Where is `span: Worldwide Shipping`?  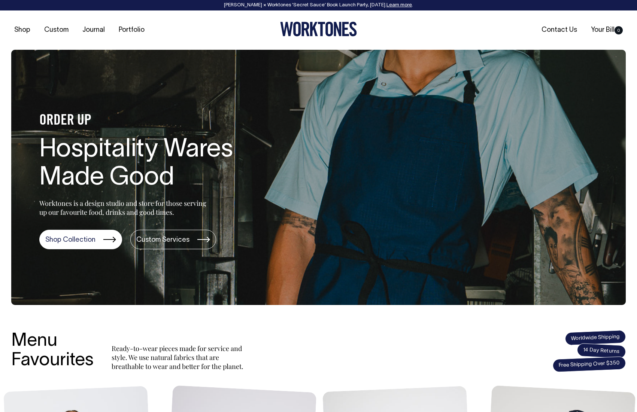
span: Worldwide Shipping is located at coordinates (595, 338).